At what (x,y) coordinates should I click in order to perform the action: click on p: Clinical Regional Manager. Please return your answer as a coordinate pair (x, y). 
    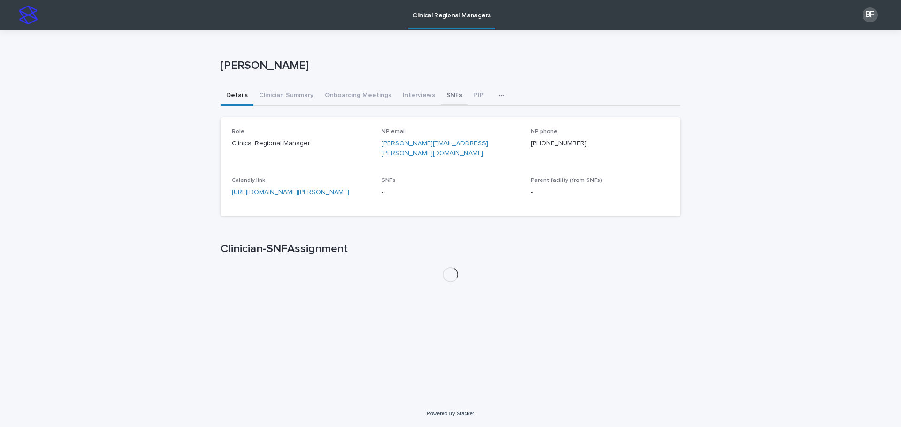
    Looking at the image, I should click on (301, 144).